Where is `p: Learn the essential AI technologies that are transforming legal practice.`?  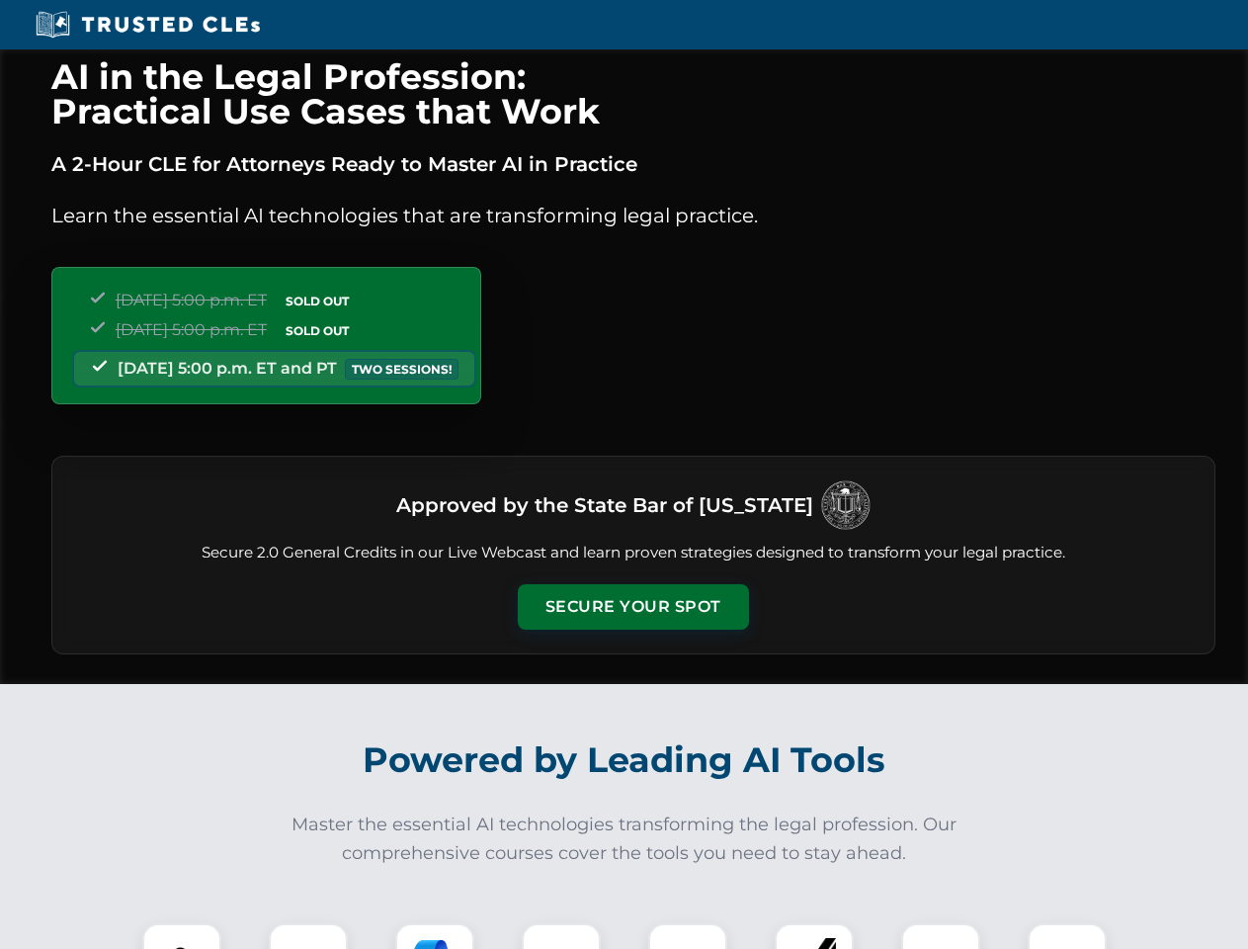 p: Learn the essential AI technologies that are transforming legal practice. is located at coordinates (634, 215).